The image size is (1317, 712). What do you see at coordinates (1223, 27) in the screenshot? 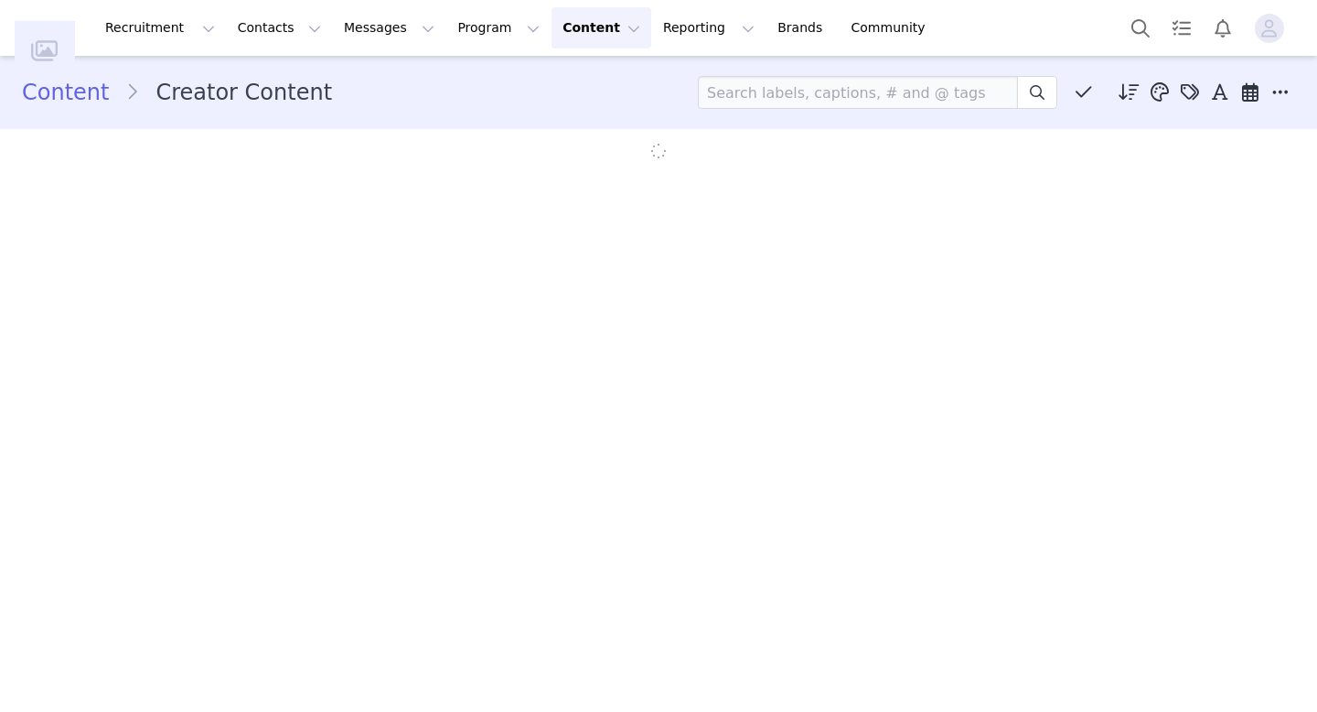
I see `button: Notifications` at bounding box center [1223, 27].